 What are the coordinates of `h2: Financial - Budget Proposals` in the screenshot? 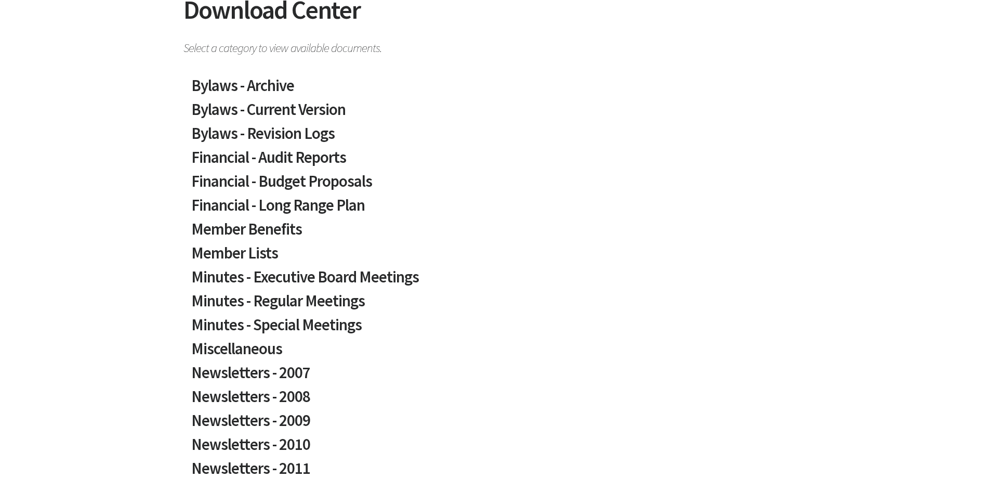 It's located at (495, 185).